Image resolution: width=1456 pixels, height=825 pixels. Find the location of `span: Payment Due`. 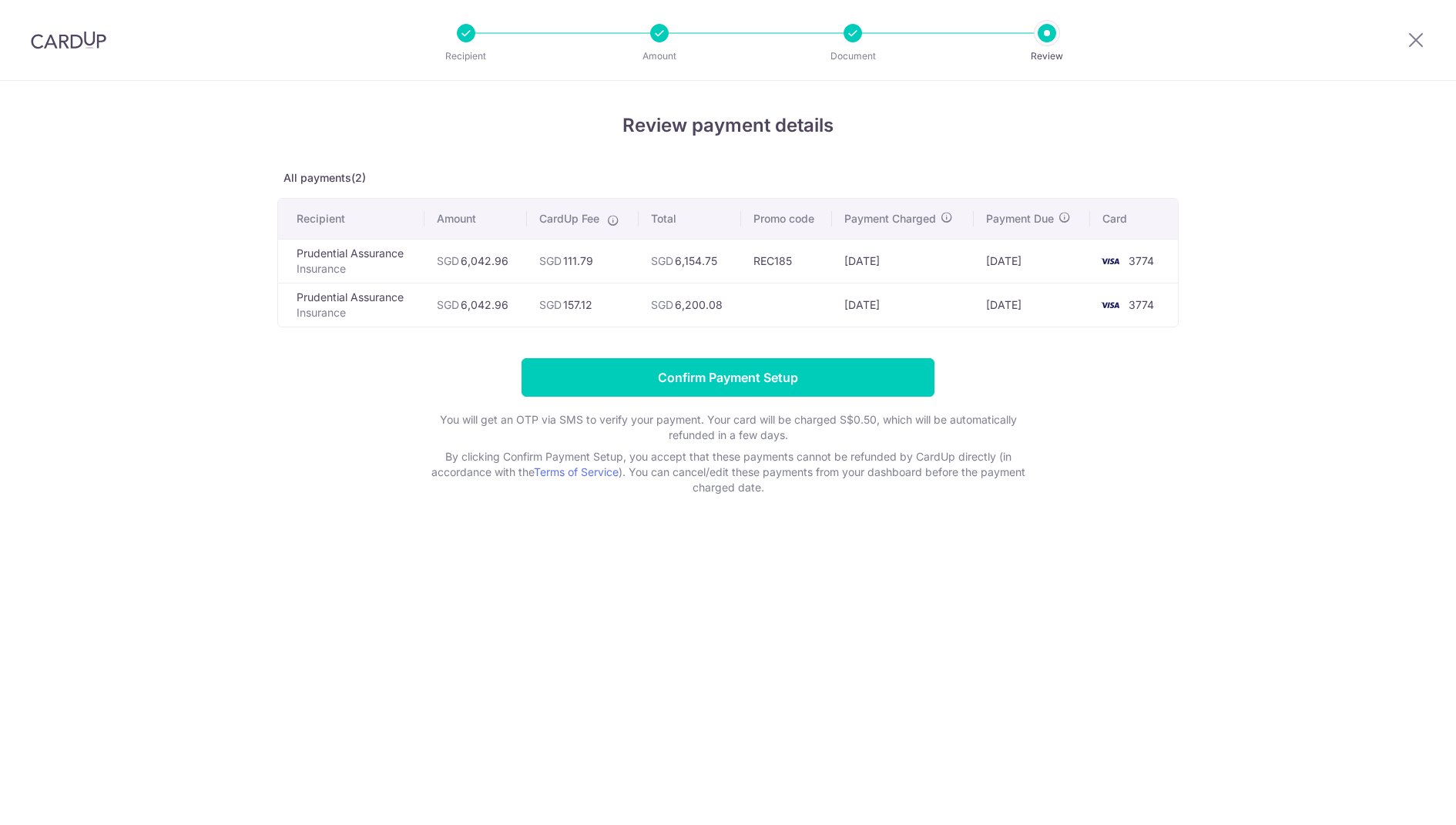

span: Payment Due is located at coordinates (1020, 219).